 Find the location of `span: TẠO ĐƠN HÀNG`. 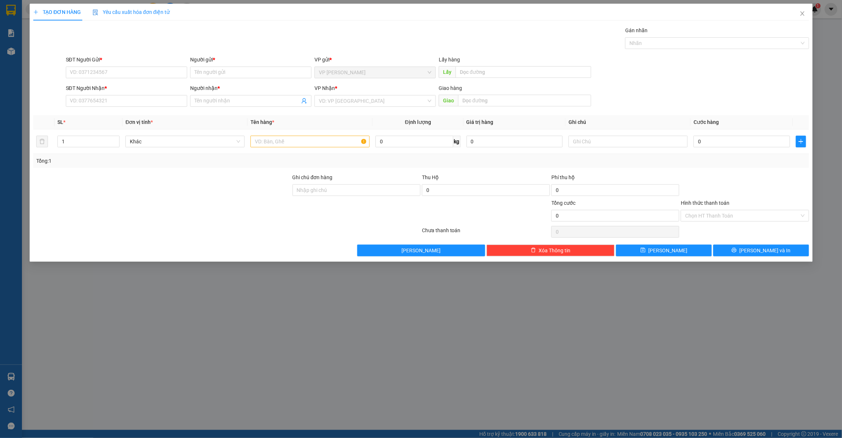

span: TẠO ĐƠN HÀNG is located at coordinates (57, 12).